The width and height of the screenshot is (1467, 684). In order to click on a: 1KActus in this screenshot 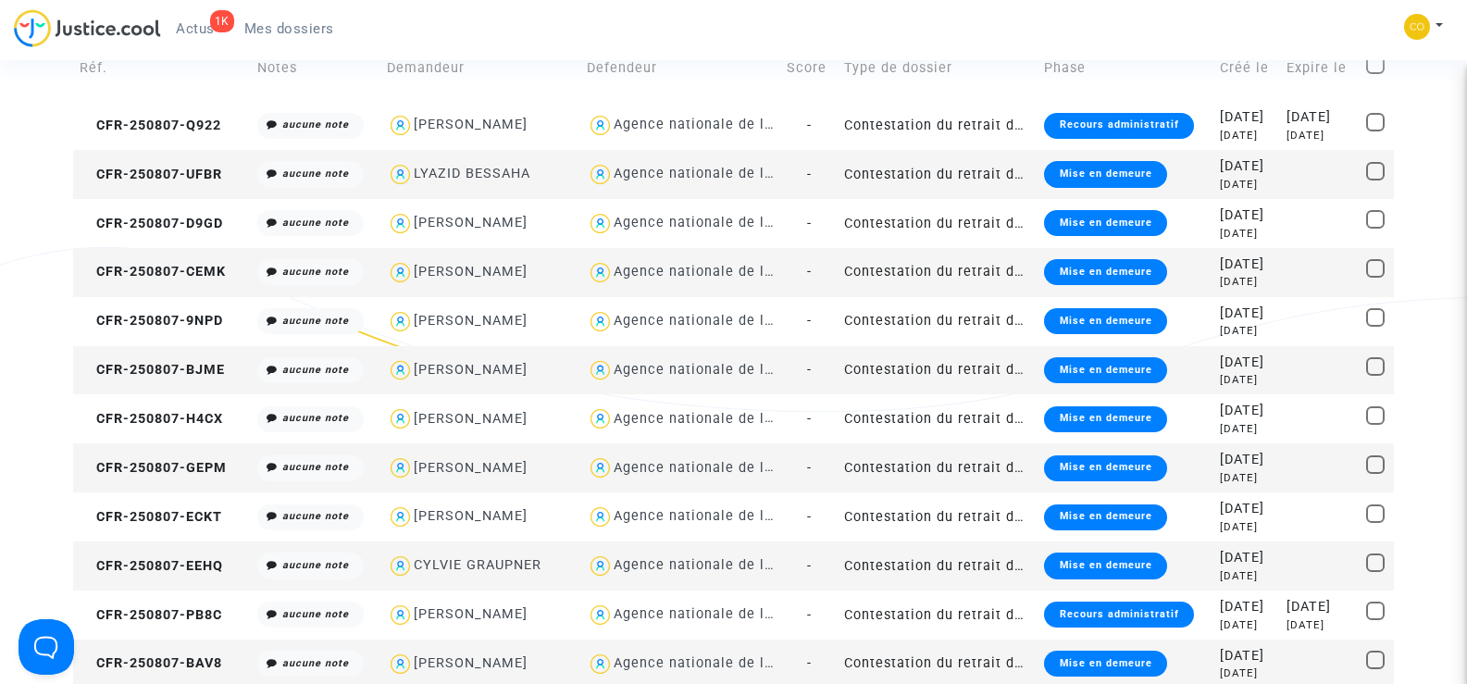, I will do `click(195, 29)`.